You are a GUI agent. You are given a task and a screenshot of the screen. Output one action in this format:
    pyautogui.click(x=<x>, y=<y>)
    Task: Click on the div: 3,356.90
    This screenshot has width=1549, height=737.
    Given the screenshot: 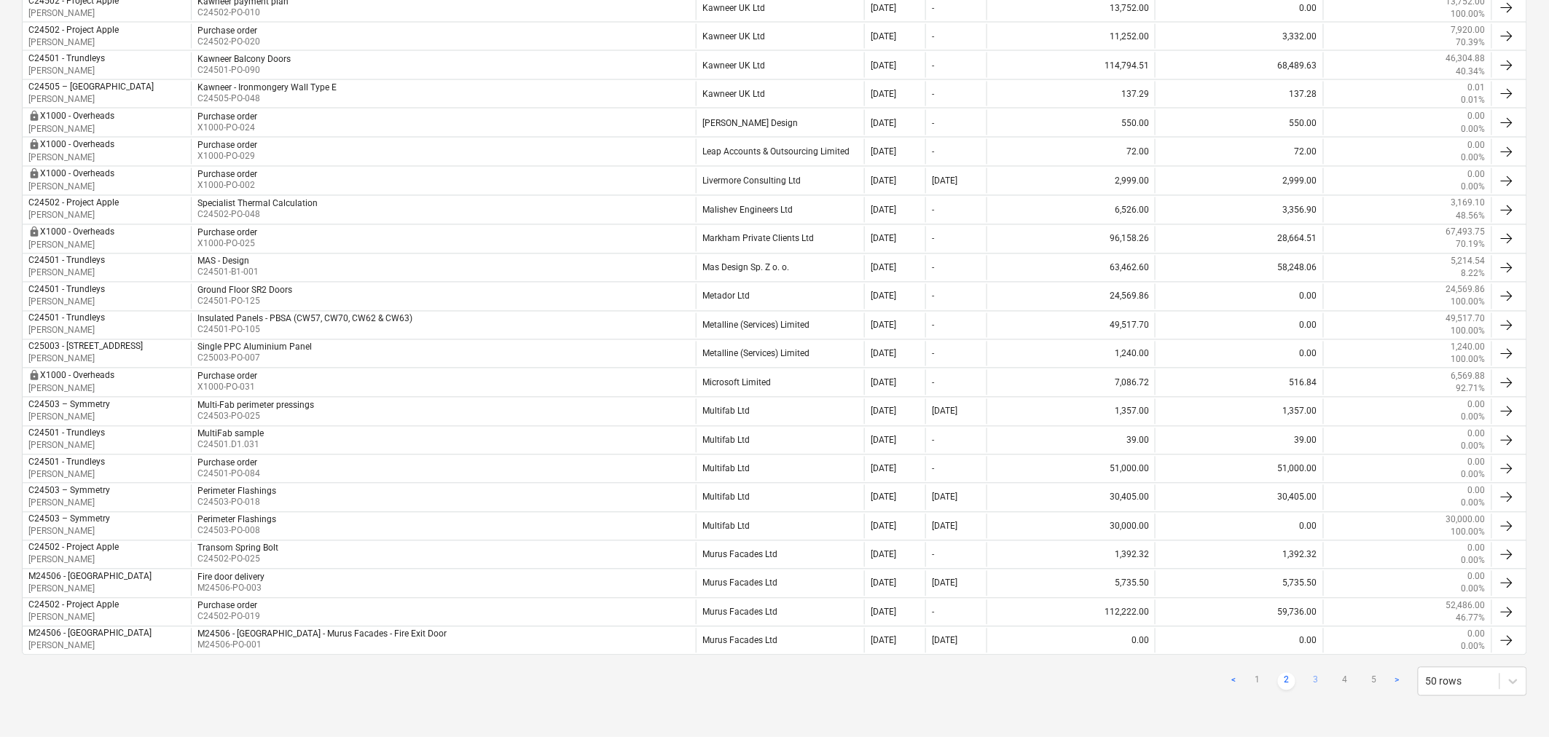 What is the action you would take?
    pyautogui.click(x=1239, y=210)
    